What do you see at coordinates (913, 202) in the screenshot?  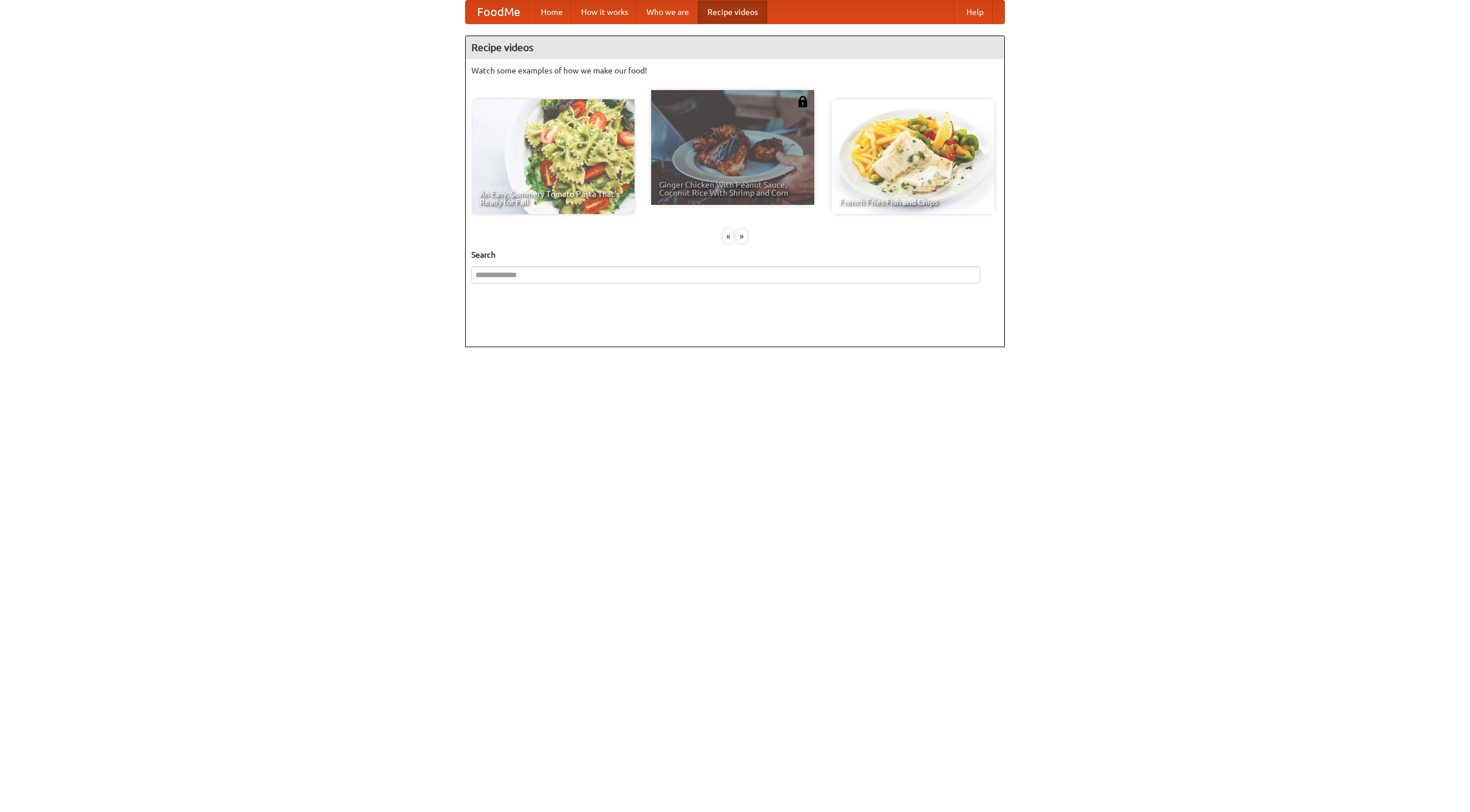 I see `span: French Fries Fish and Chips` at bounding box center [913, 202].